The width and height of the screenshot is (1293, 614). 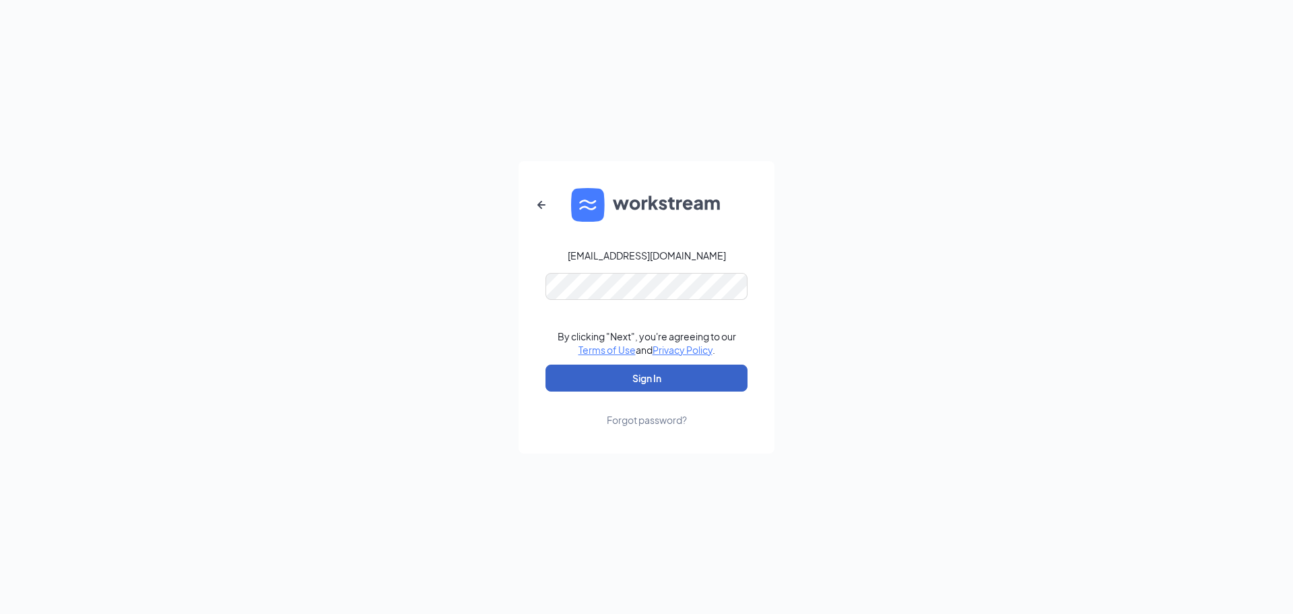 I want to click on div: Forgot password?, so click(x=647, y=420).